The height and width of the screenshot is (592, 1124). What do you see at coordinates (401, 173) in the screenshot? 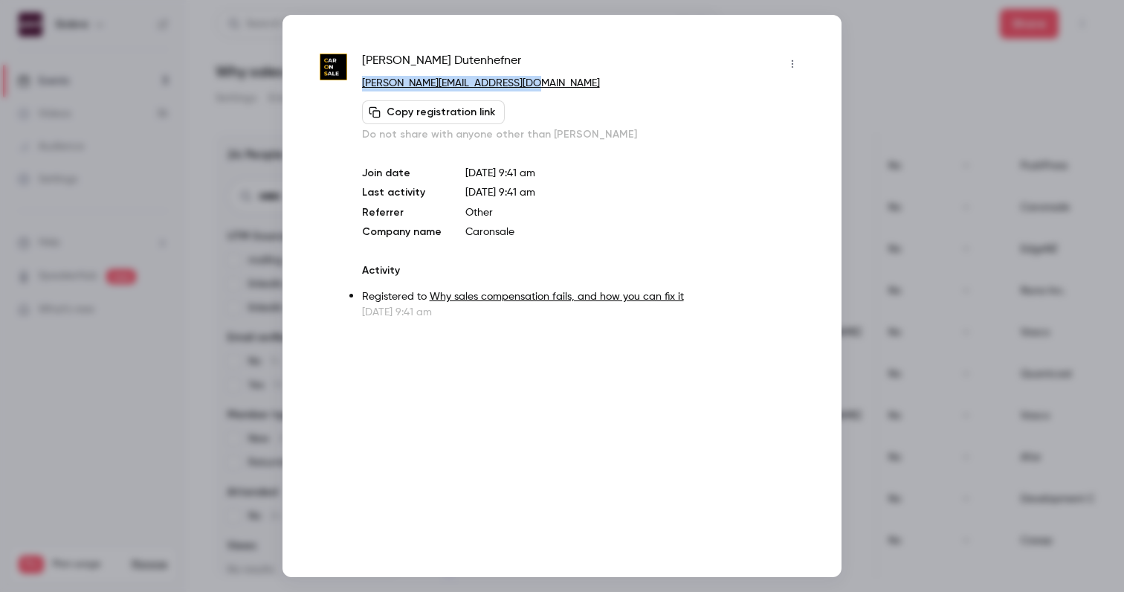
I see `p: Join date` at bounding box center [401, 173].